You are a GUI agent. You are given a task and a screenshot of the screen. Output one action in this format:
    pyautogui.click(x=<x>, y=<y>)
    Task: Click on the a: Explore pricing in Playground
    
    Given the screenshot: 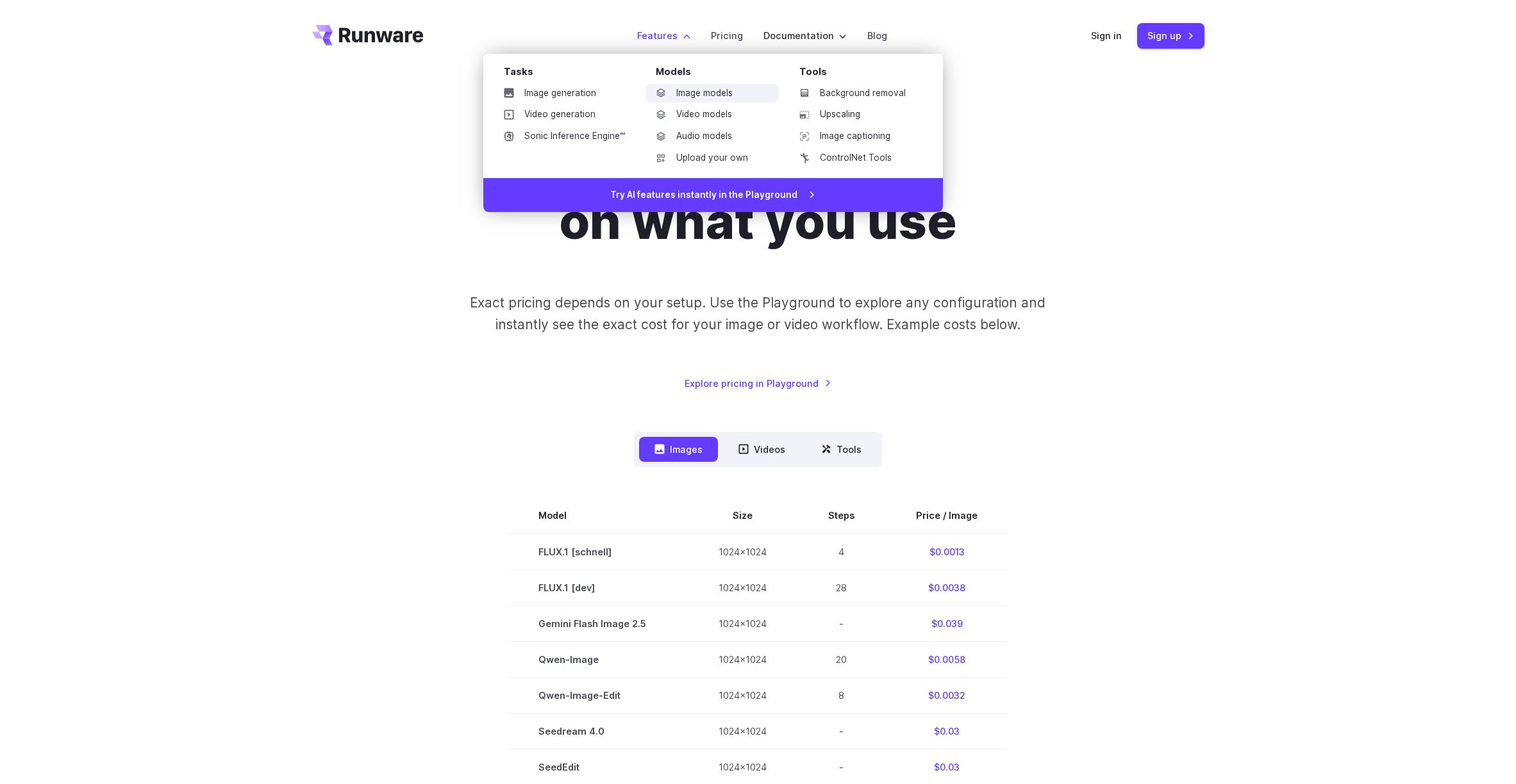 What is the action you would take?
    pyautogui.click(x=758, y=383)
    